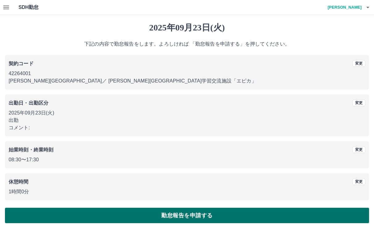  I want to click on p: 下記の内容で勤怠報告をします。よろしければ 「勤怠報告を申請する」を押してください。, so click(187, 44).